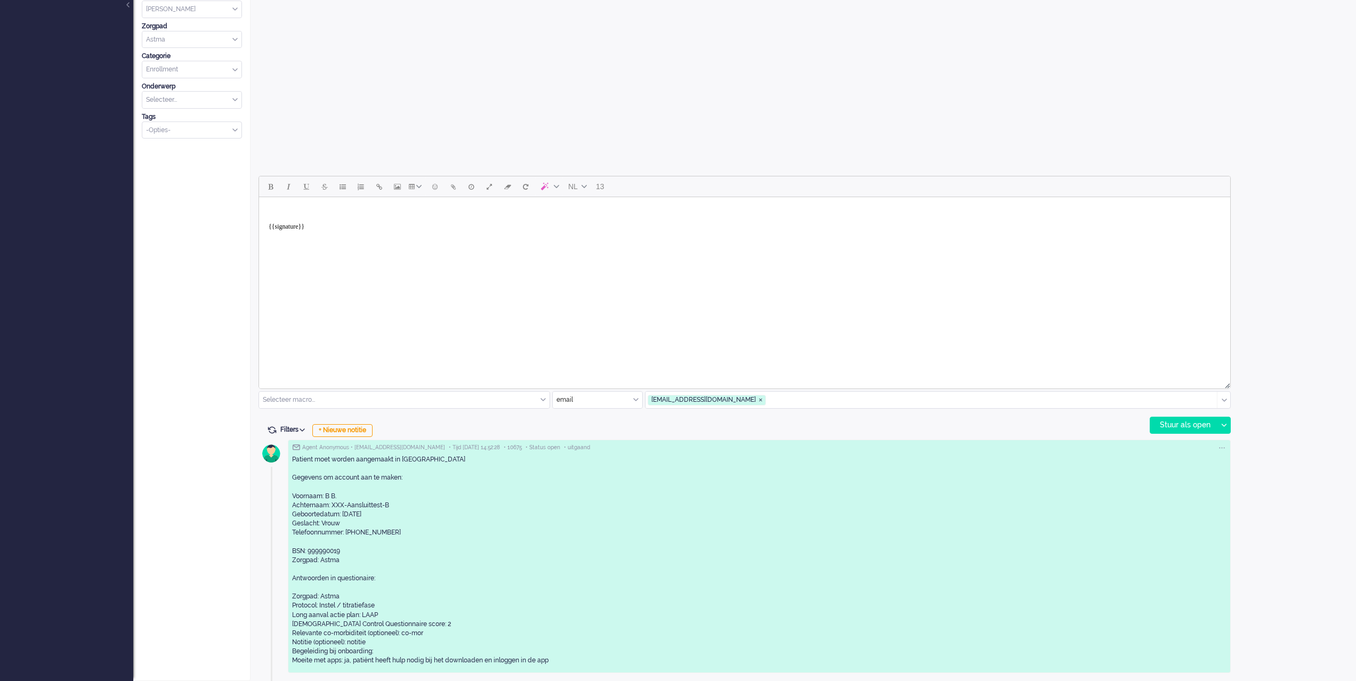 The image size is (1356, 681). Describe the element at coordinates (342, 431) in the screenshot. I see `div: + Nieuwe notitie` at that location.